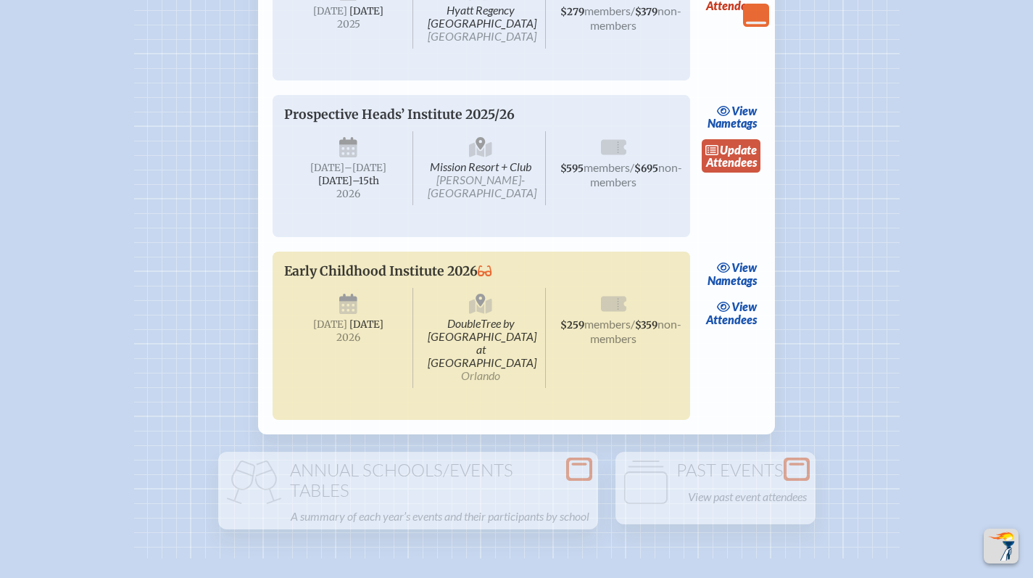  Describe the element at coordinates (732, 313) in the screenshot. I see `a: viewAttendees` at that location.